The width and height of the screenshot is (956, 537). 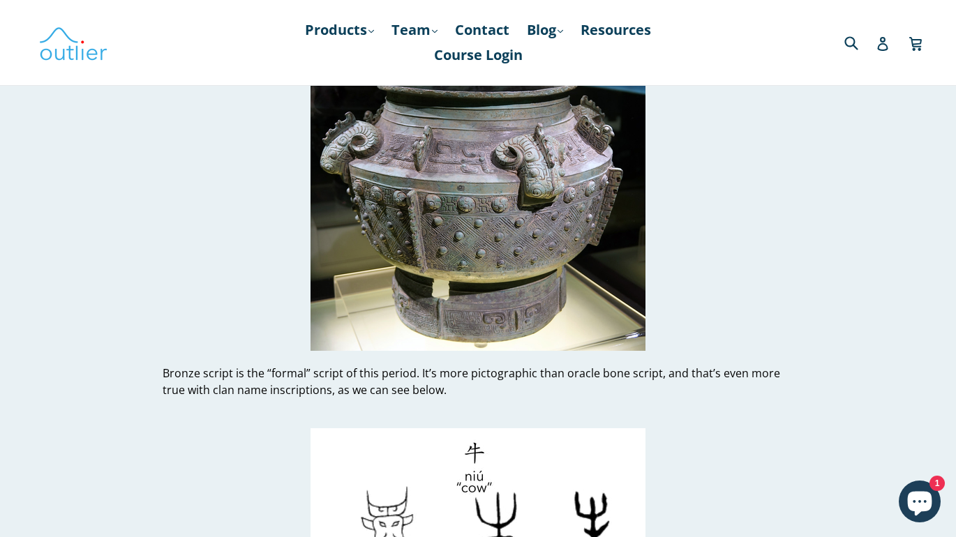 I want to click on img: shang bronze vessel, so click(x=478, y=203).